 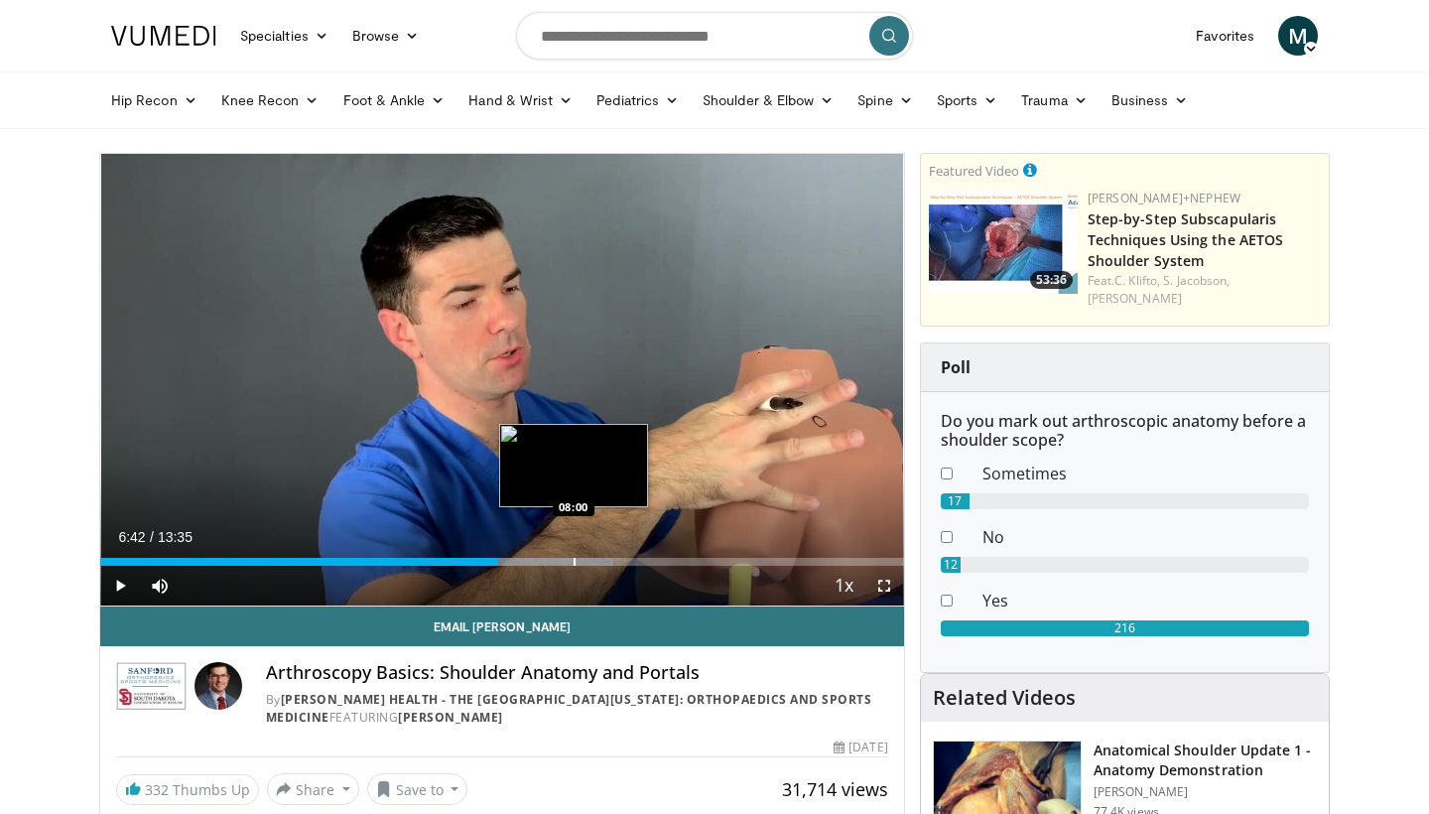 What do you see at coordinates (714, 36) in the screenshot?
I see `input: Search topics, interventions` at bounding box center [714, 36].